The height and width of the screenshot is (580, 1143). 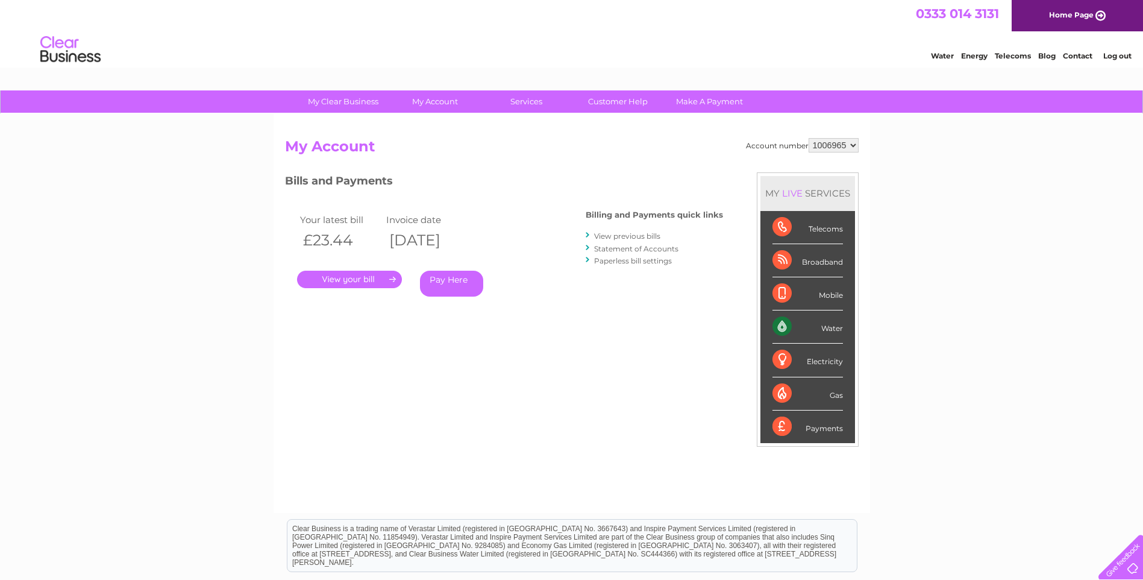 What do you see at coordinates (807, 327) in the screenshot?
I see `div: Water` at bounding box center [807, 327].